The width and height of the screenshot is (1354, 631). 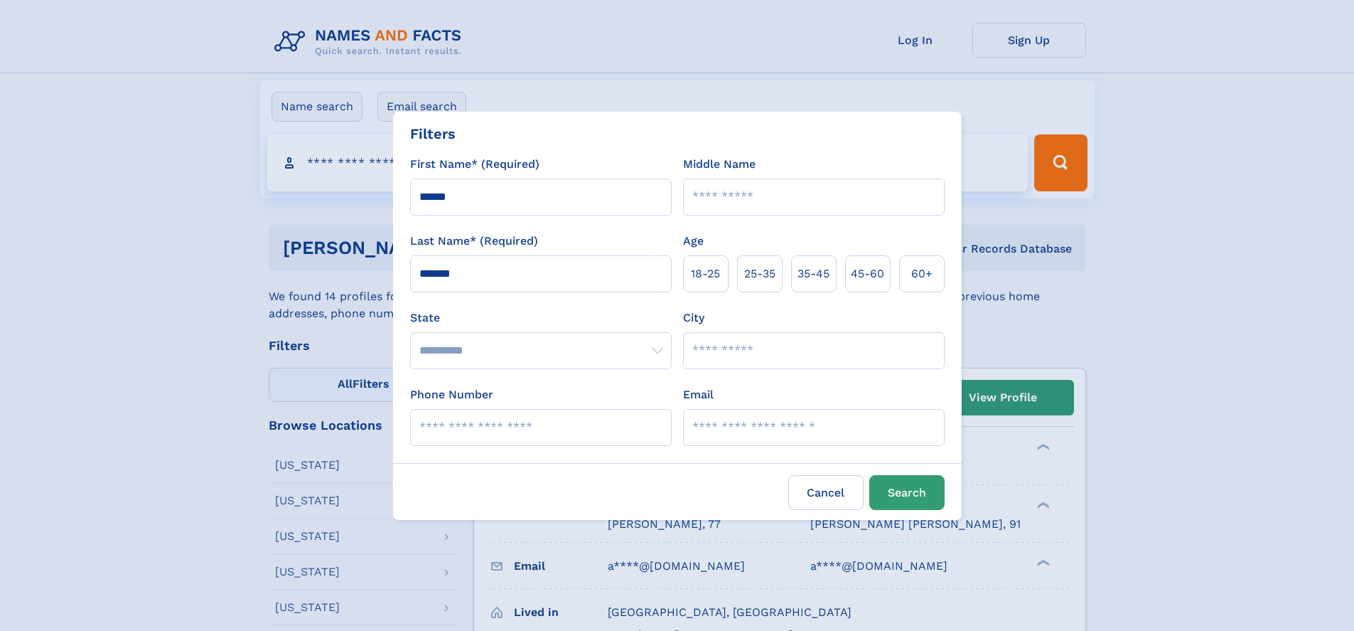 What do you see at coordinates (826, 492) in the screenshot?
I see `label: Cancel` at bounding box center [826, 492].